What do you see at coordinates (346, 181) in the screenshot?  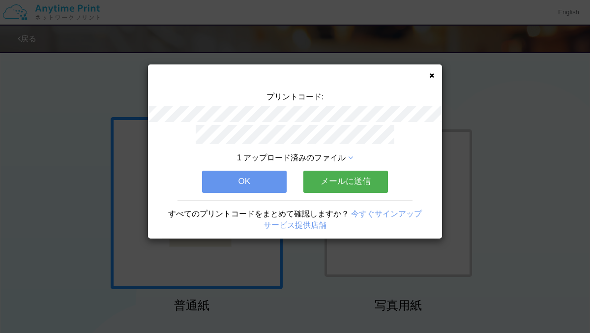 I see `button: メールに送信` at bounding box center [346, 181].